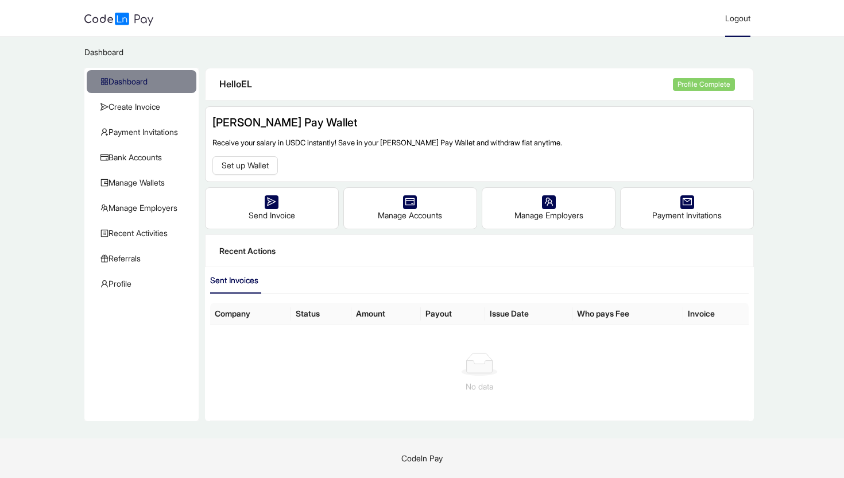 This screenshot has height=478, width=844. What do you see at coordinates (446, 84) in the screenshot?
I see `div: Hello` at bounding box center [446, 84].